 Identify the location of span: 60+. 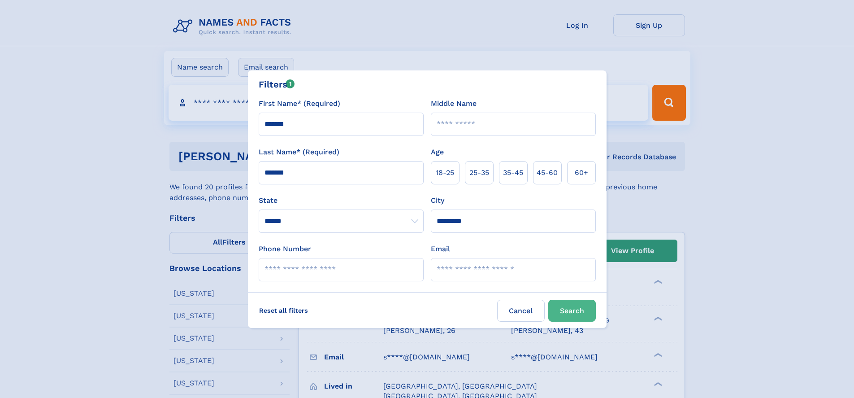
(581, 173).